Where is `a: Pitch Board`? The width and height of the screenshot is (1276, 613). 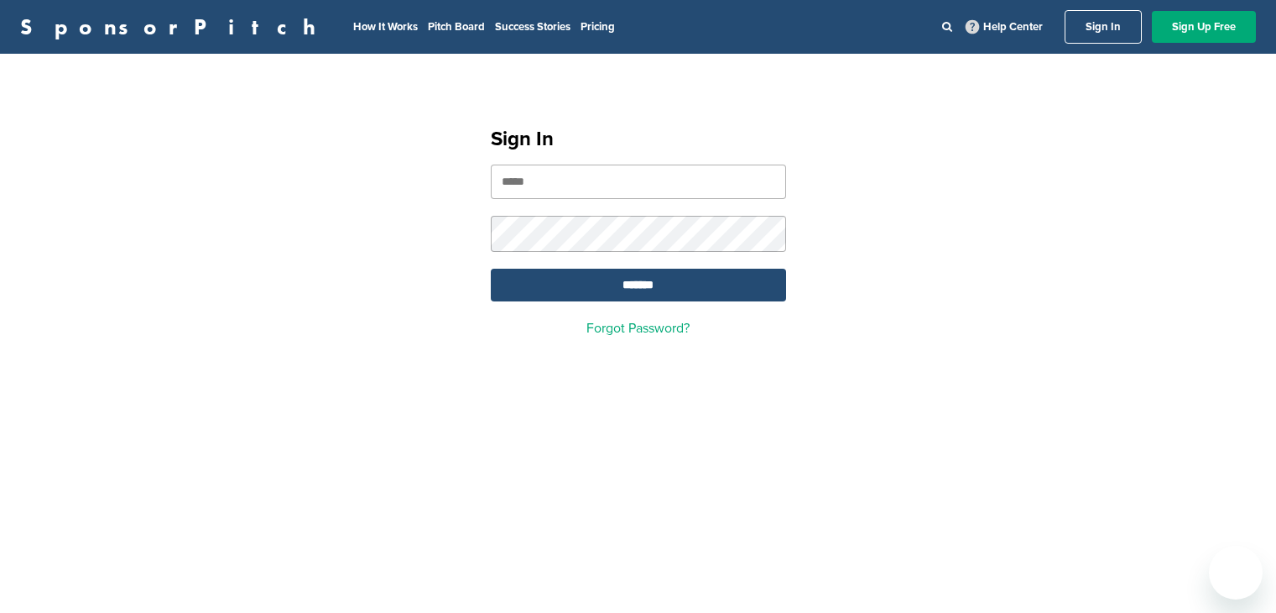
a: Pitch Board is located at coordinates (457, 27).